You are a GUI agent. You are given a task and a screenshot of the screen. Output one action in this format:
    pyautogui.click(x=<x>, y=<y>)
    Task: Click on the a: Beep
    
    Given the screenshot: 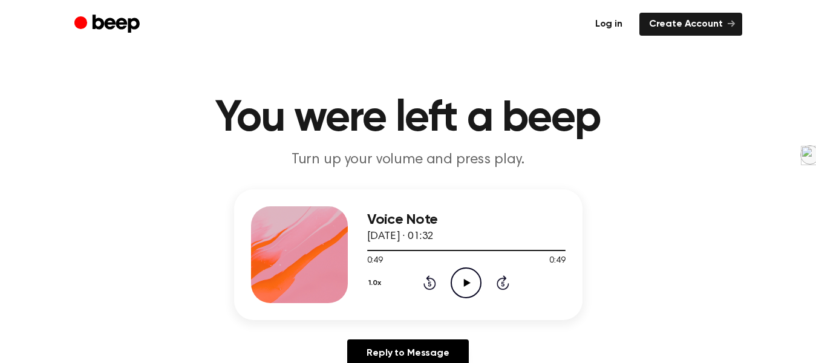 What is the action you would take?
    pyautogui.click(x=108, y=24)
    